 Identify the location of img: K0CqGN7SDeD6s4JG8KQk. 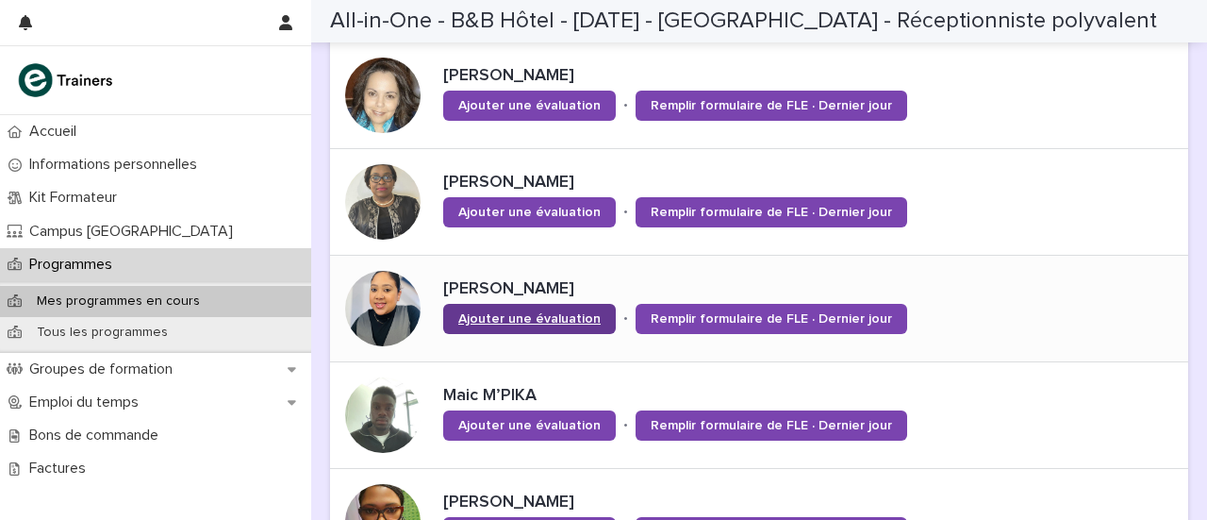
(67, 80).